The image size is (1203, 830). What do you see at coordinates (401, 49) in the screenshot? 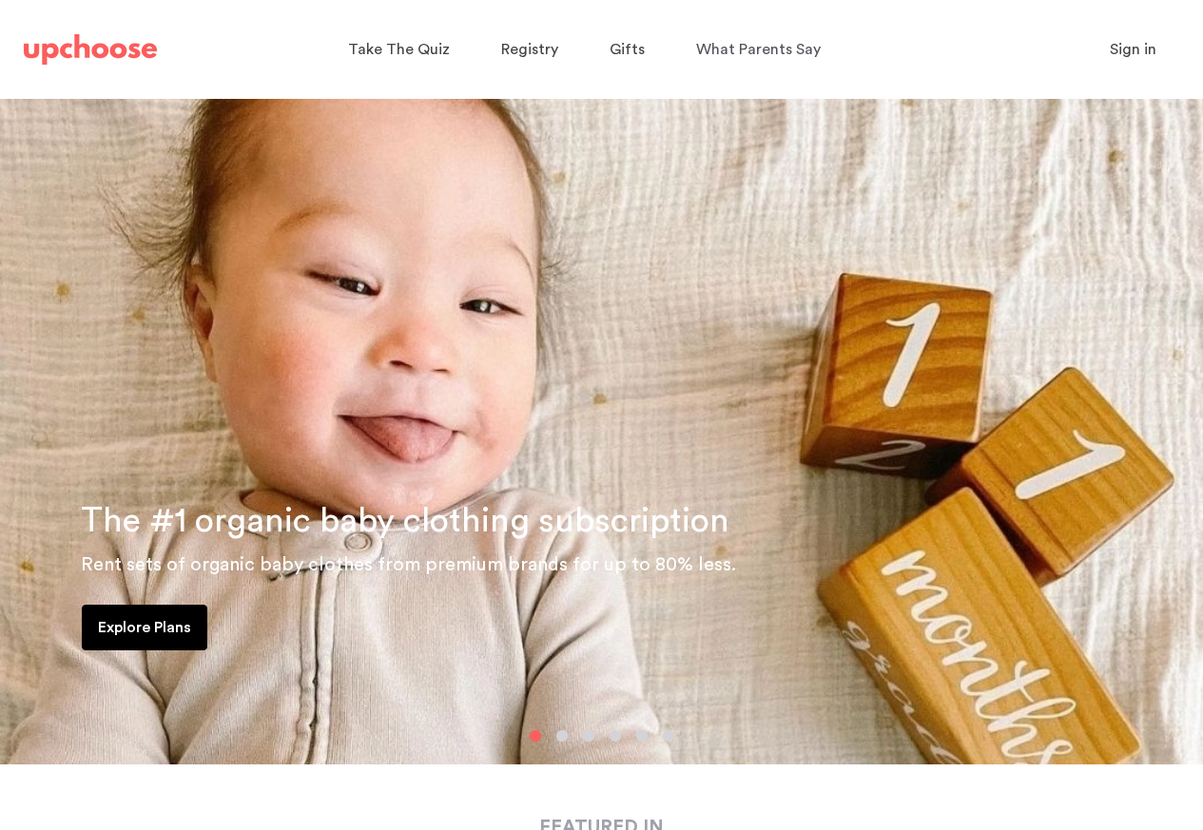
I see `a: Take The Quiz` at bounding box center [401, 49].